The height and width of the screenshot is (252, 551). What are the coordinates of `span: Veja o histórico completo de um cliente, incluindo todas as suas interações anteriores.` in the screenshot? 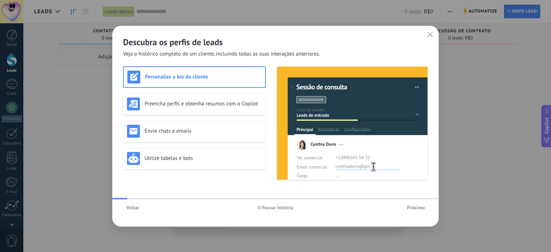 It's located at (221, 54).